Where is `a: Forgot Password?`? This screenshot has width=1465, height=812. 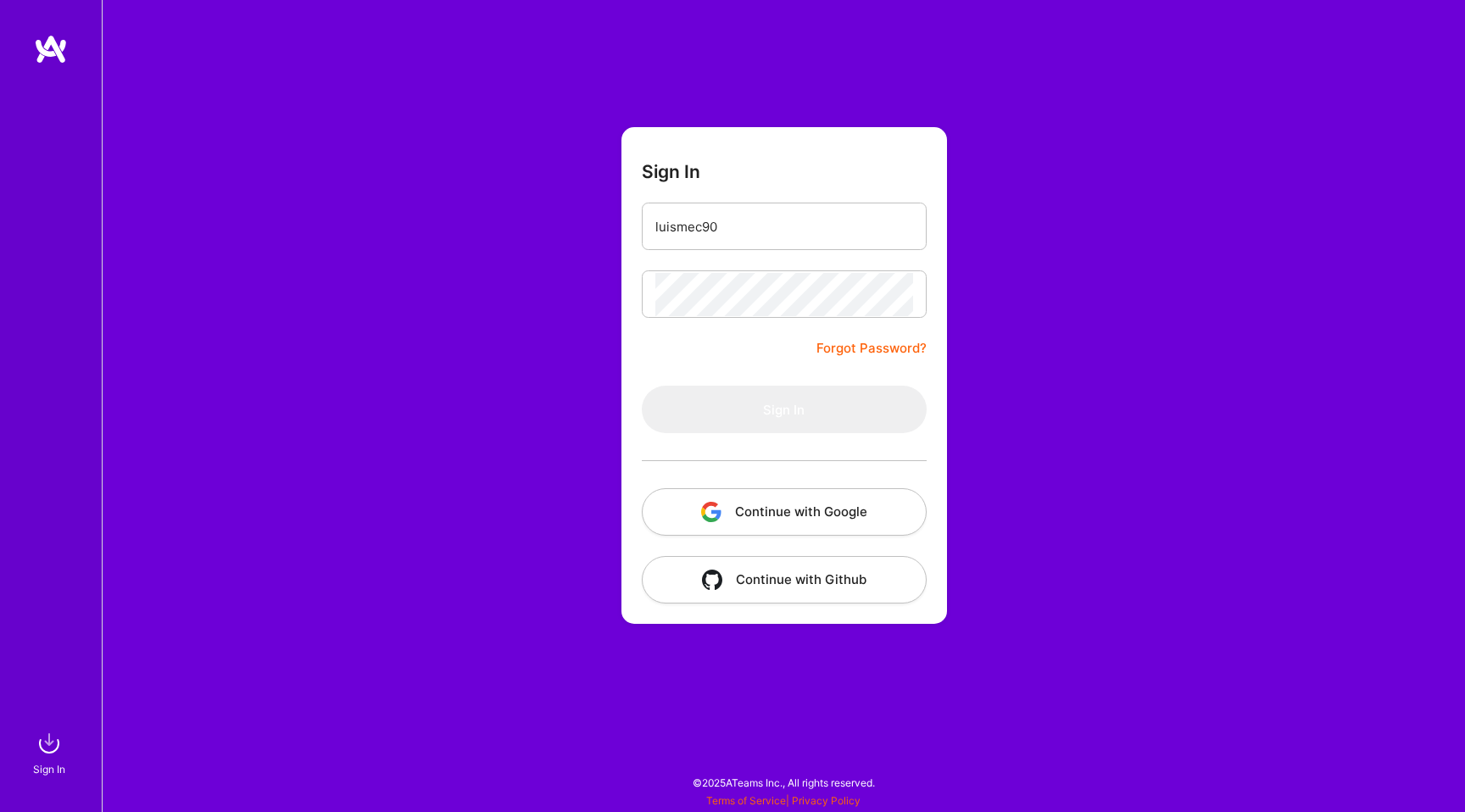
a: Forgot Password? is located at coordinates (871, 349).